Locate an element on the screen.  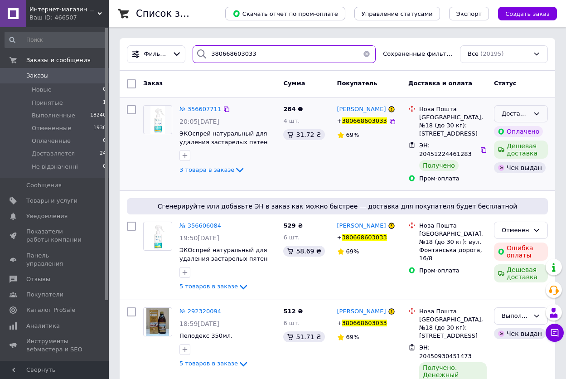
span: Аналитика is located at coordinates (43, 326).